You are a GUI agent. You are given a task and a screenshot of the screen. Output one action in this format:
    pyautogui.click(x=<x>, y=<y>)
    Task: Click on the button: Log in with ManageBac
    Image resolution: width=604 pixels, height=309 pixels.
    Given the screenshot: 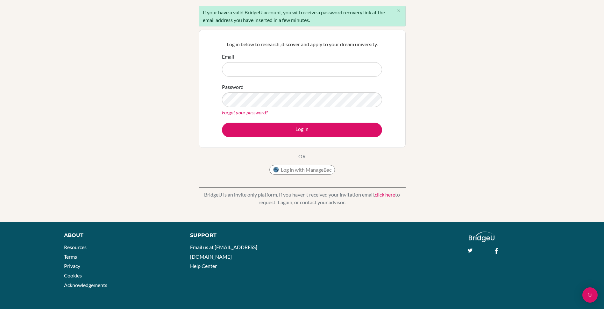 What is the action you would take?
    pyautogui.click(x=302, y=170)
    